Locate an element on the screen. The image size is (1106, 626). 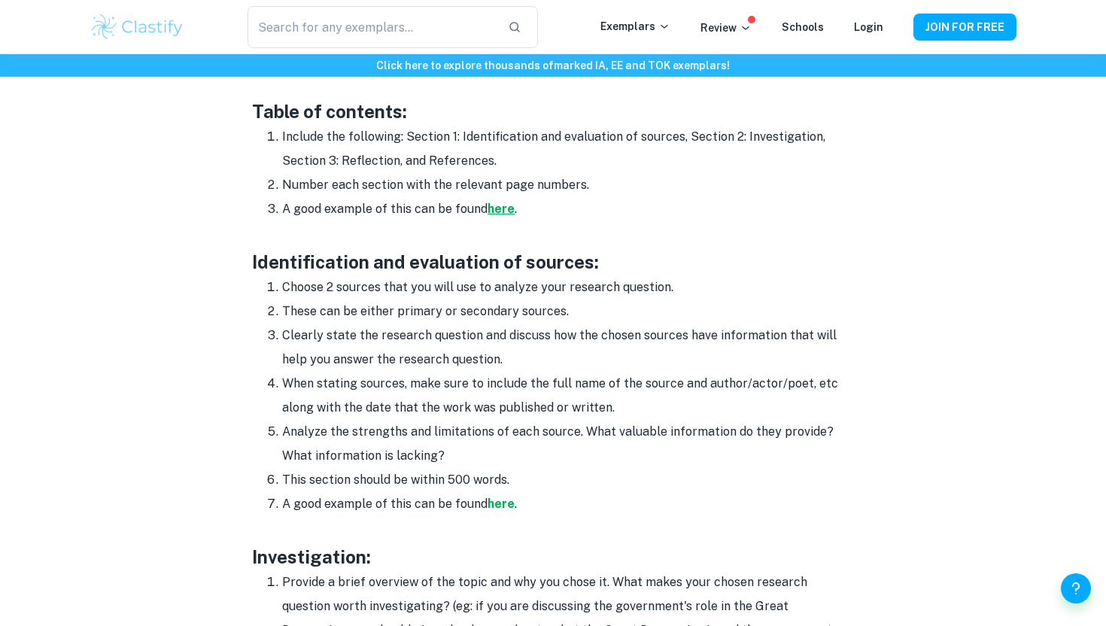
li: Include the following: Section 1: Identification and evaluation of sources, Section 2: Investigat... is located at coordinates (568, 149).